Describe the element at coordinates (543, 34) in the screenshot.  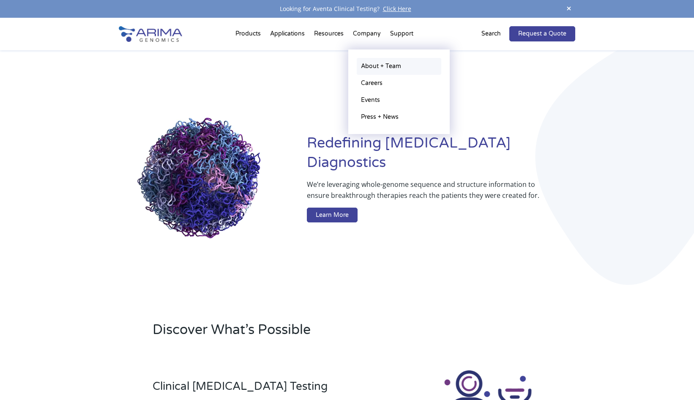
I see `a: Request a Quote` at that location.